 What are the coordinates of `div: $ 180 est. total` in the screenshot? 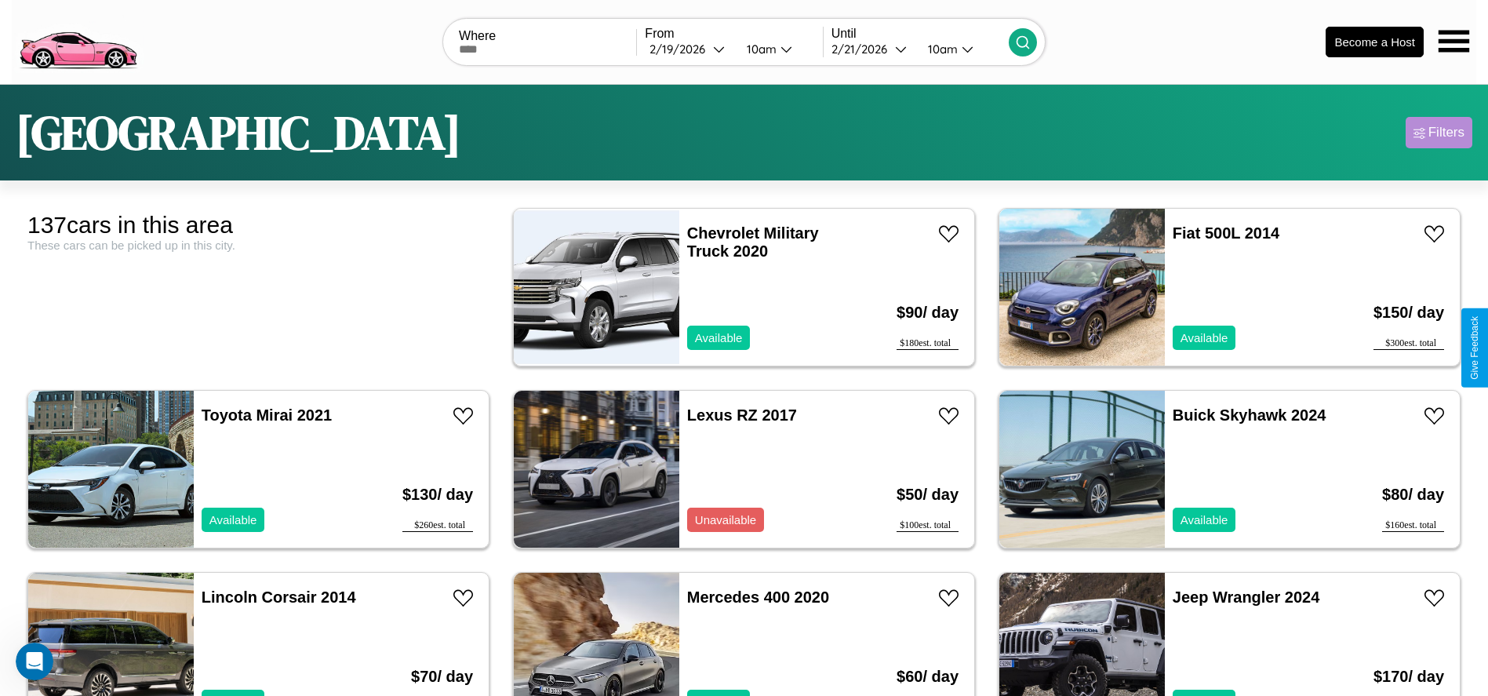 It's located at (927, 344).